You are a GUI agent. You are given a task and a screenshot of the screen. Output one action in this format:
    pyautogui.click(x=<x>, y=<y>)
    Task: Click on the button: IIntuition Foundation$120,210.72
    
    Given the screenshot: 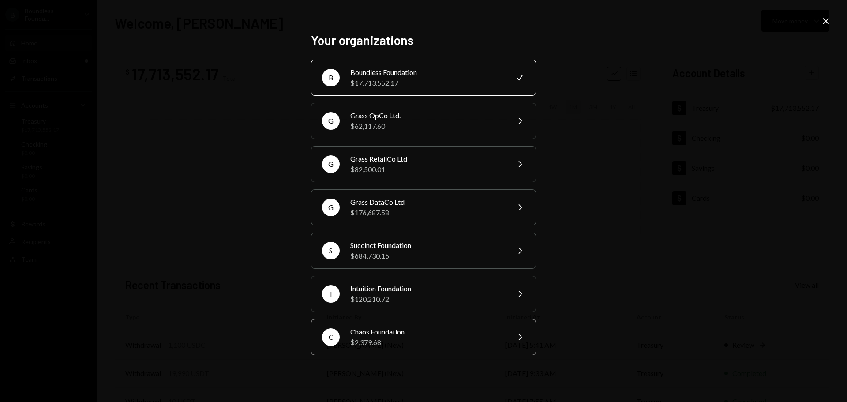 What is the action you would take?
    pyautogui.click(x=423, y=294)
    